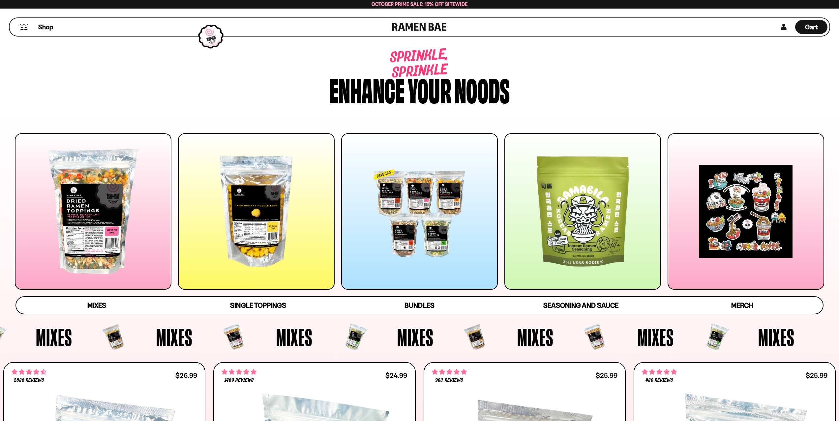 The width and height of the screenshot is (839, 421). Describe the element at coordinates (396, 376) in the screenshot. I see `div: $24.99` at that location.